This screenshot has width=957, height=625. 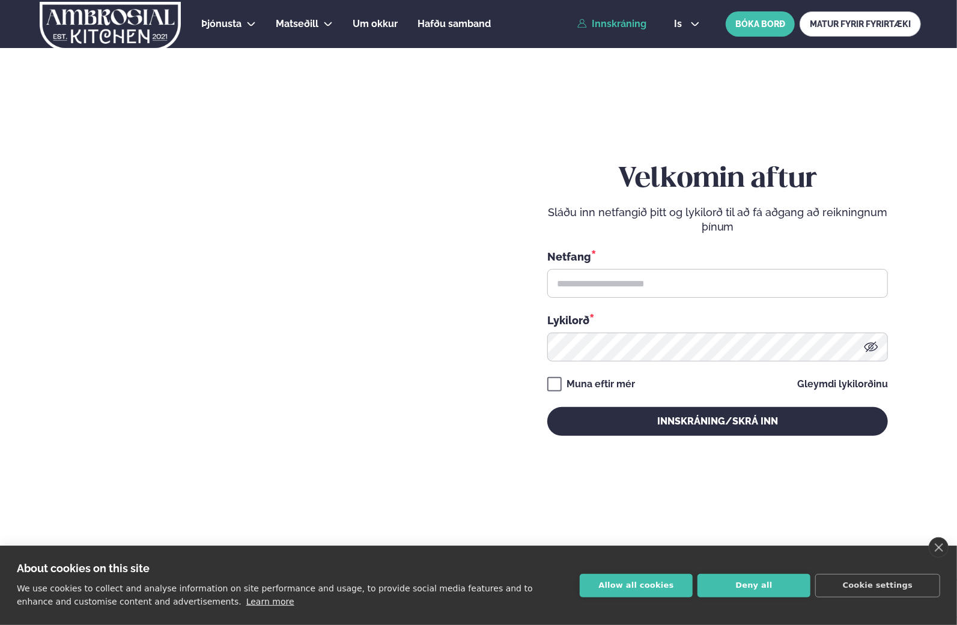 What do you see at coordinates (860, 24) in the screenshot?
I see `a: MATUR FYRIR FYRIRTÆKI` at bounding box center [860, 24].